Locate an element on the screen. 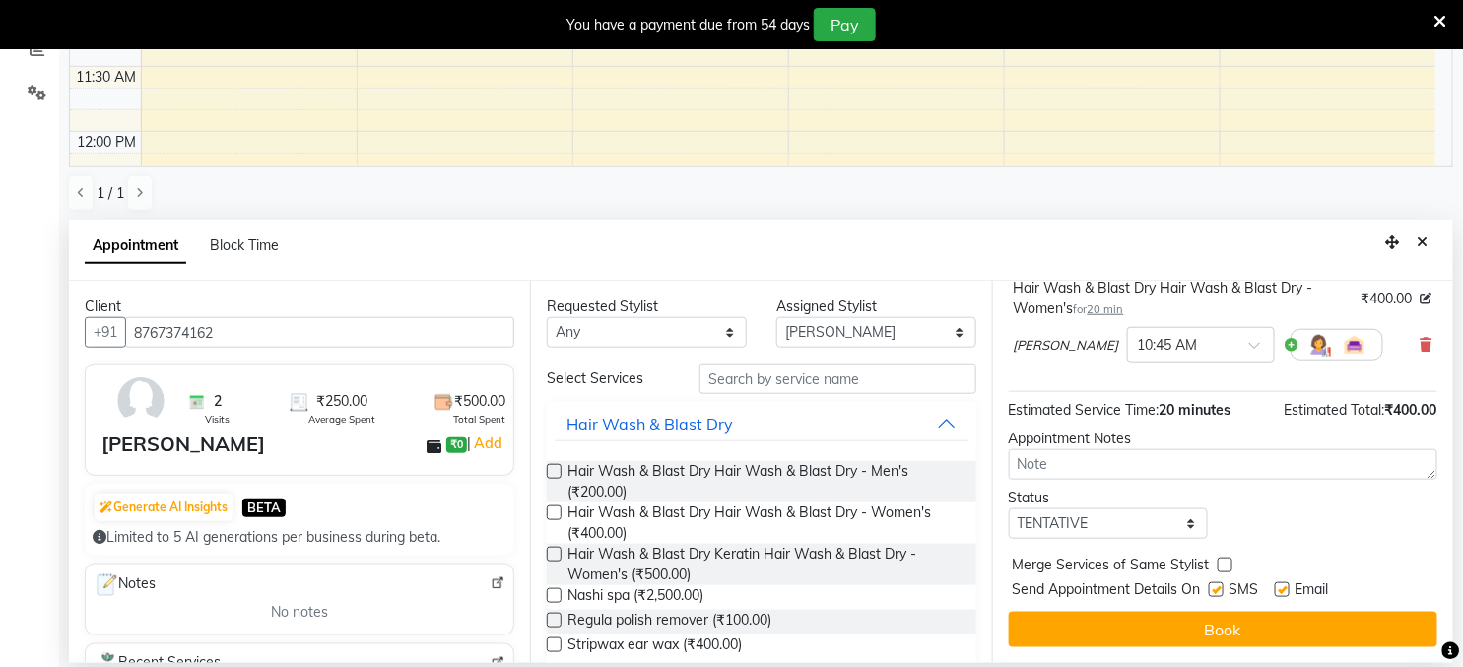 This screenshot has height=667, width=1463. span: Stripwax ear wax (₹400.00) is located at coordinates (654, 646).